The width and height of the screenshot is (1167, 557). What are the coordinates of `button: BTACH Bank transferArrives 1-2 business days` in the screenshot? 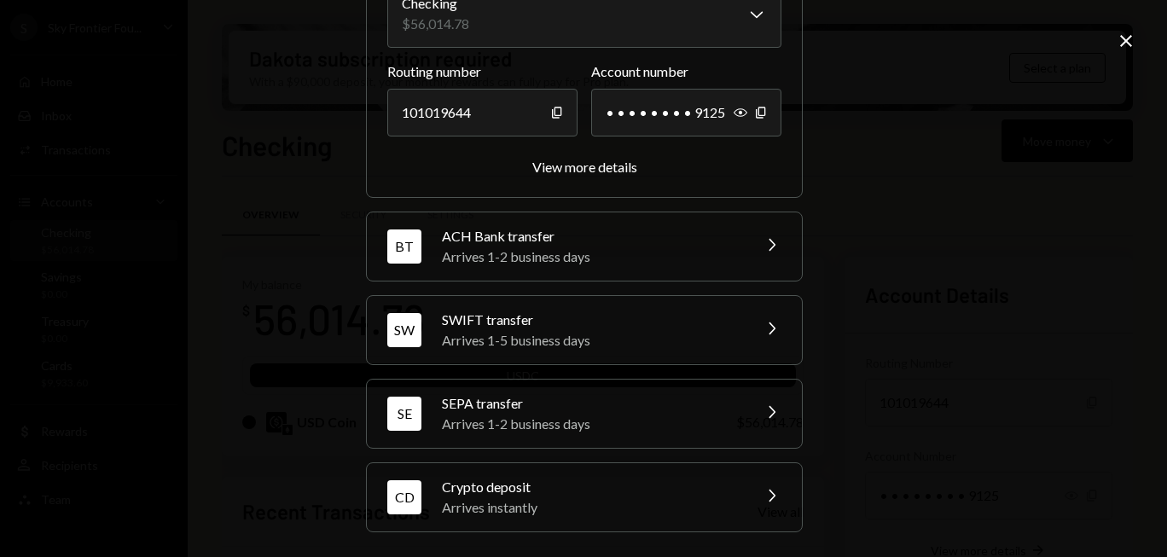 It's located at (584, 246).